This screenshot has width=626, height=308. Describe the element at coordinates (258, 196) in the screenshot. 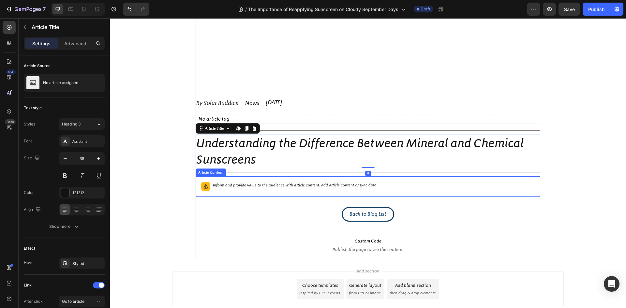

I see `a: Back to Blog List` at that location.